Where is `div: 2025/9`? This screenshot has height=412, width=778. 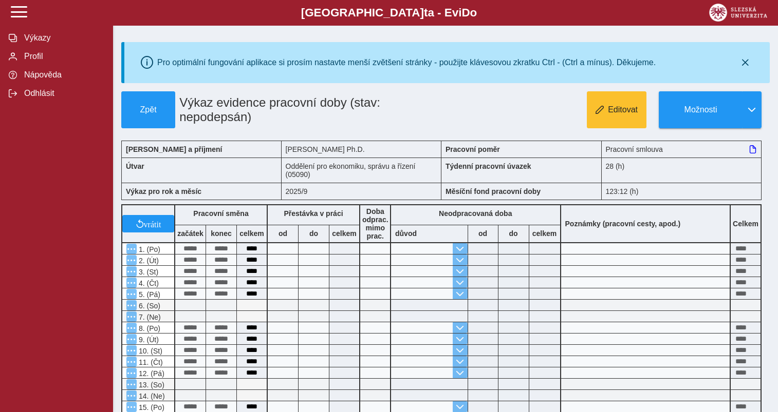 div: 2025/9 is located at coordinates (362, 192).